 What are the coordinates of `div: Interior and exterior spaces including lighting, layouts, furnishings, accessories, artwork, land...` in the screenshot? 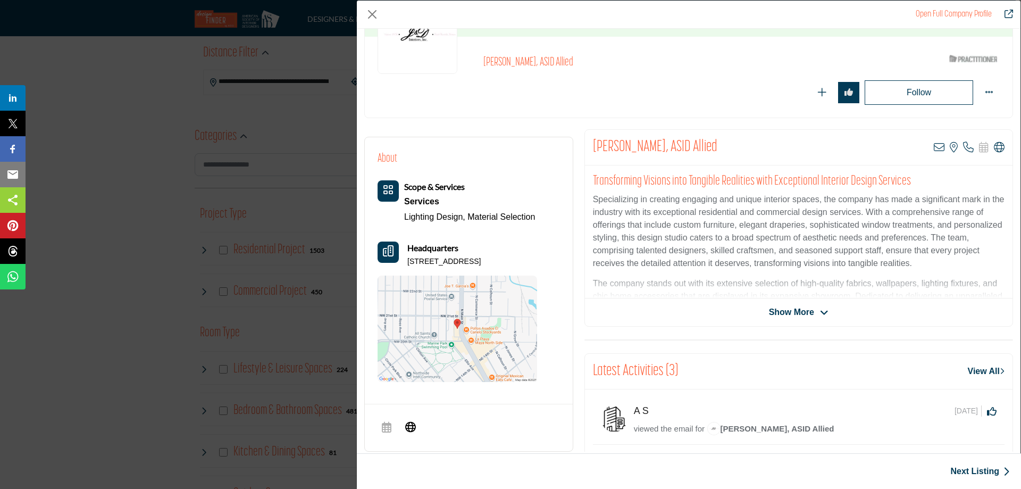 It's located at (470, 202).